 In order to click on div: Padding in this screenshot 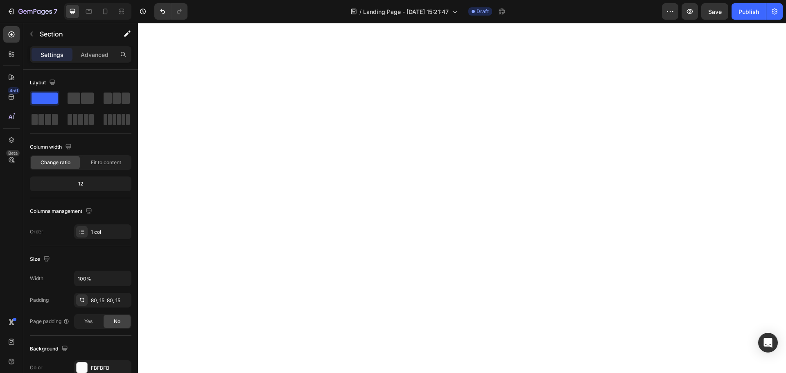, I will do `click(39, 300)`.